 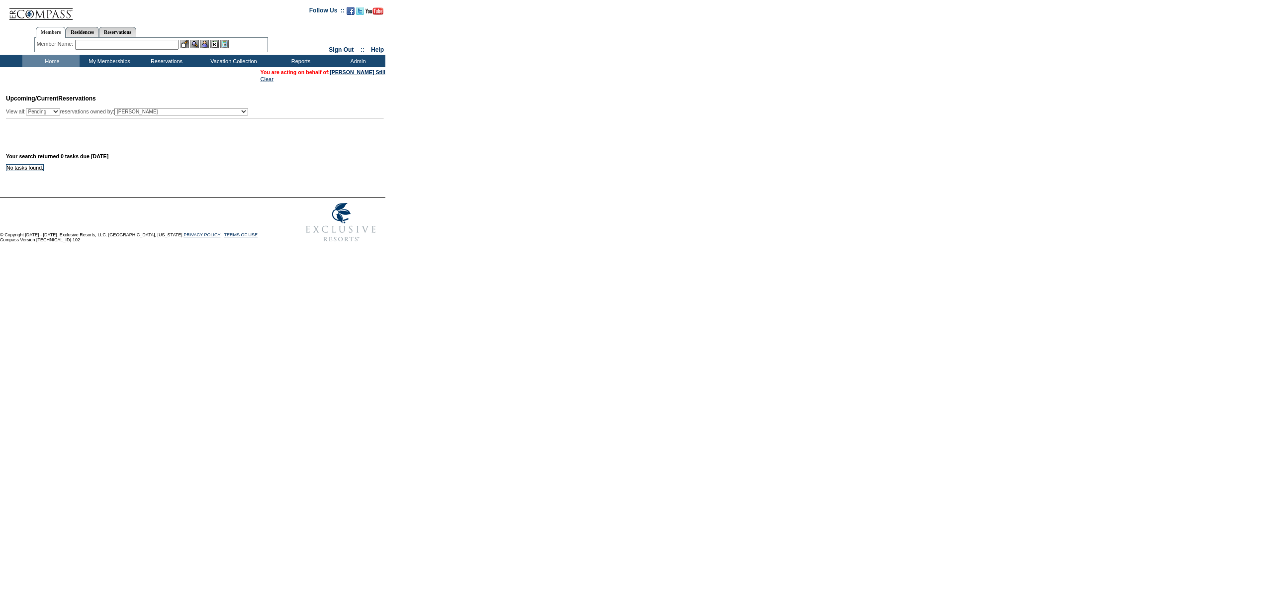 What do you see at coordinates (56, 44) in the screenshot?
I see `div: Member Name:` at bounding box center [56, 44].